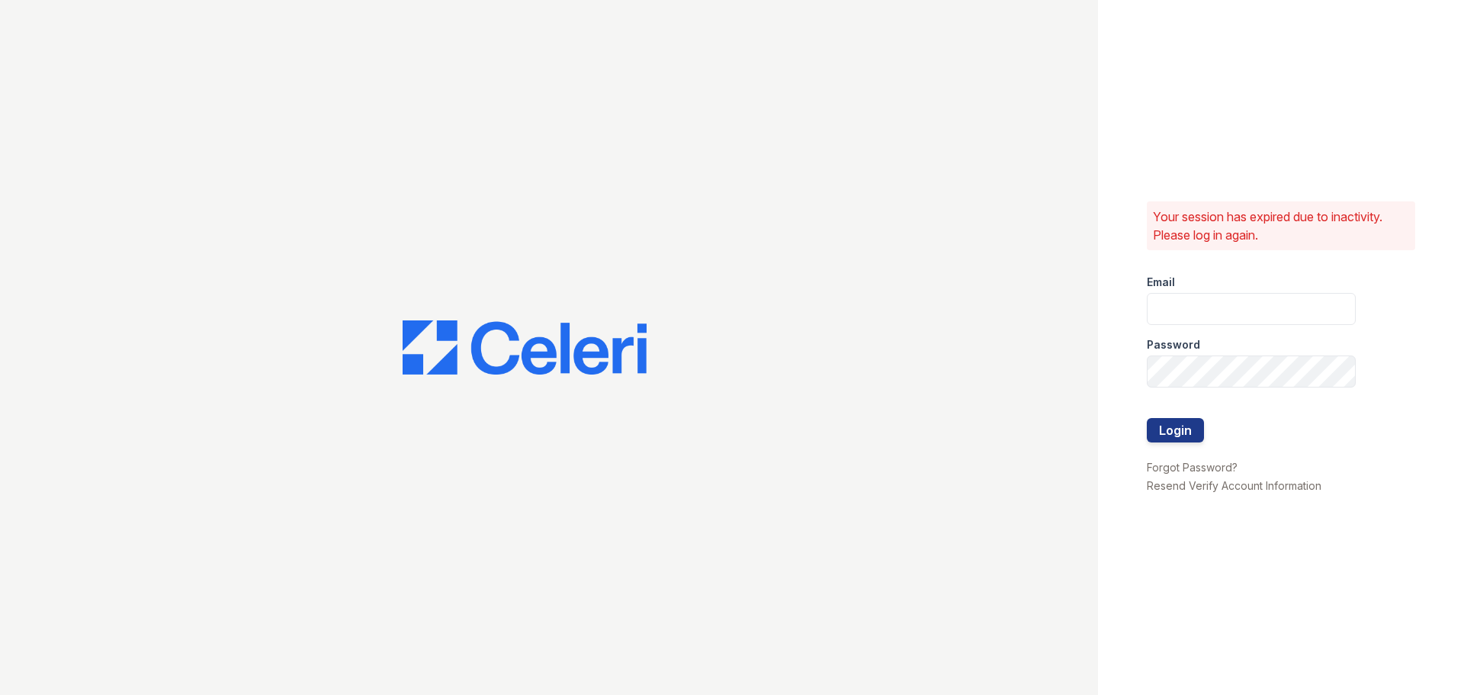 The width and height of the screenshot is (1464, 695). What do you see at coordinates (1174, 345) in the screenshot?
I see `label: Password` at bounding box center [1174, 345].